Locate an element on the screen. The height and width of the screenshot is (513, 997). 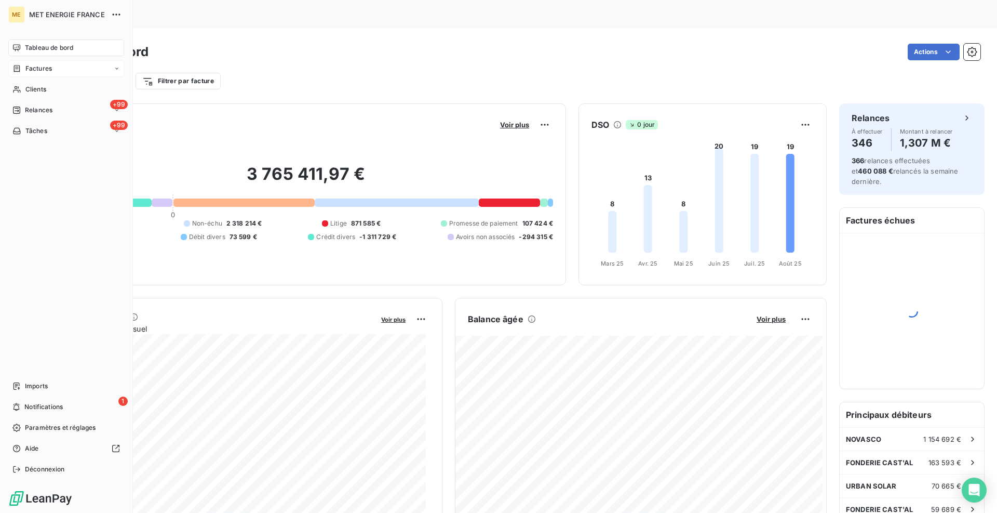
span: 0 jour is located at coordinates (642, 125).